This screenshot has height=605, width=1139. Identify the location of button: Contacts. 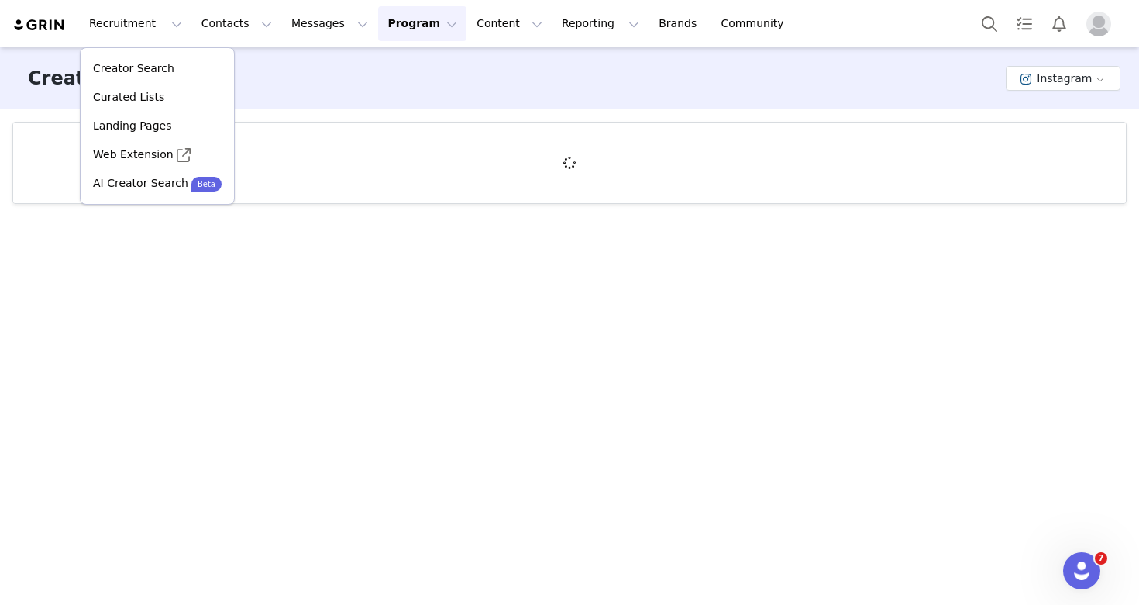
(236, 23).